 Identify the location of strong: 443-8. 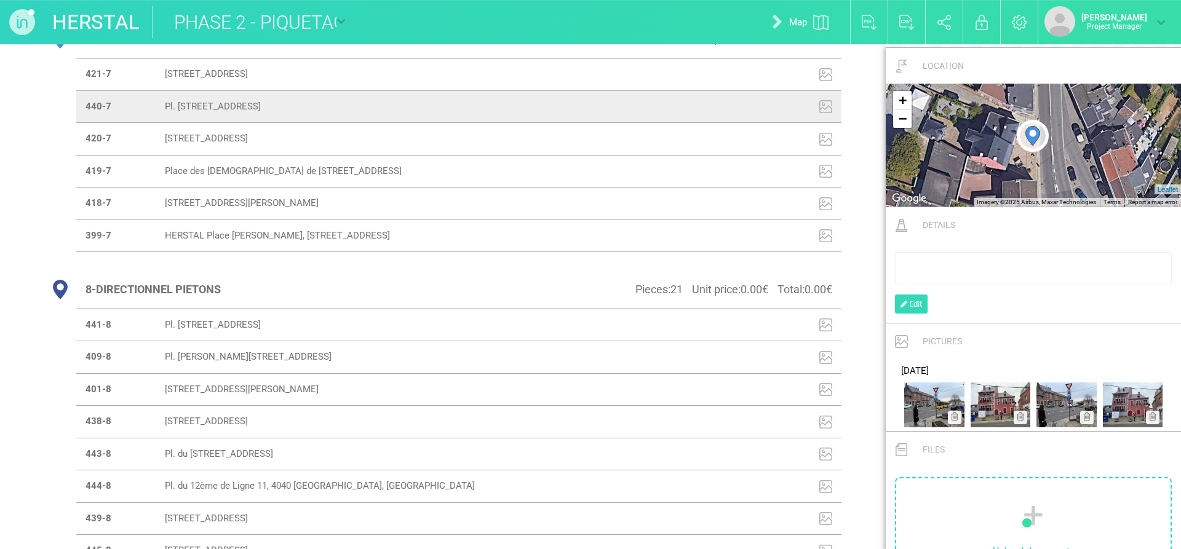
(98, 454).